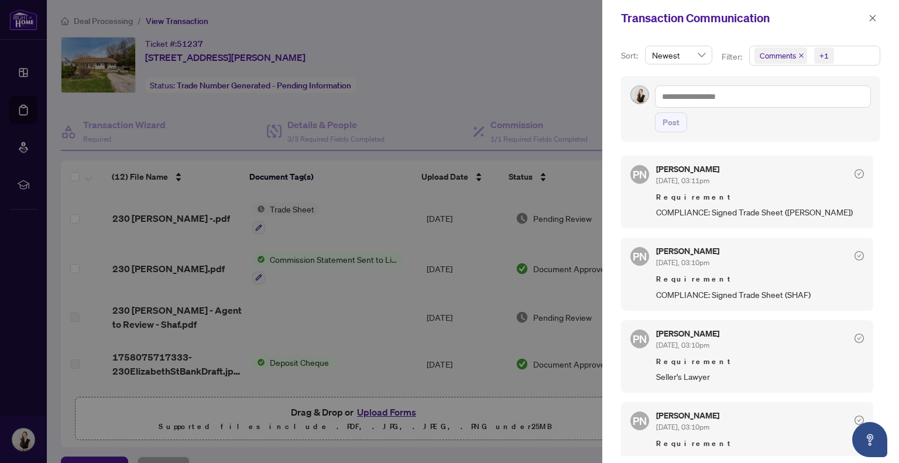  I want to click on span: COMPLIANCE: Signed Trade Sheet (SHAF), so click(760, 294).